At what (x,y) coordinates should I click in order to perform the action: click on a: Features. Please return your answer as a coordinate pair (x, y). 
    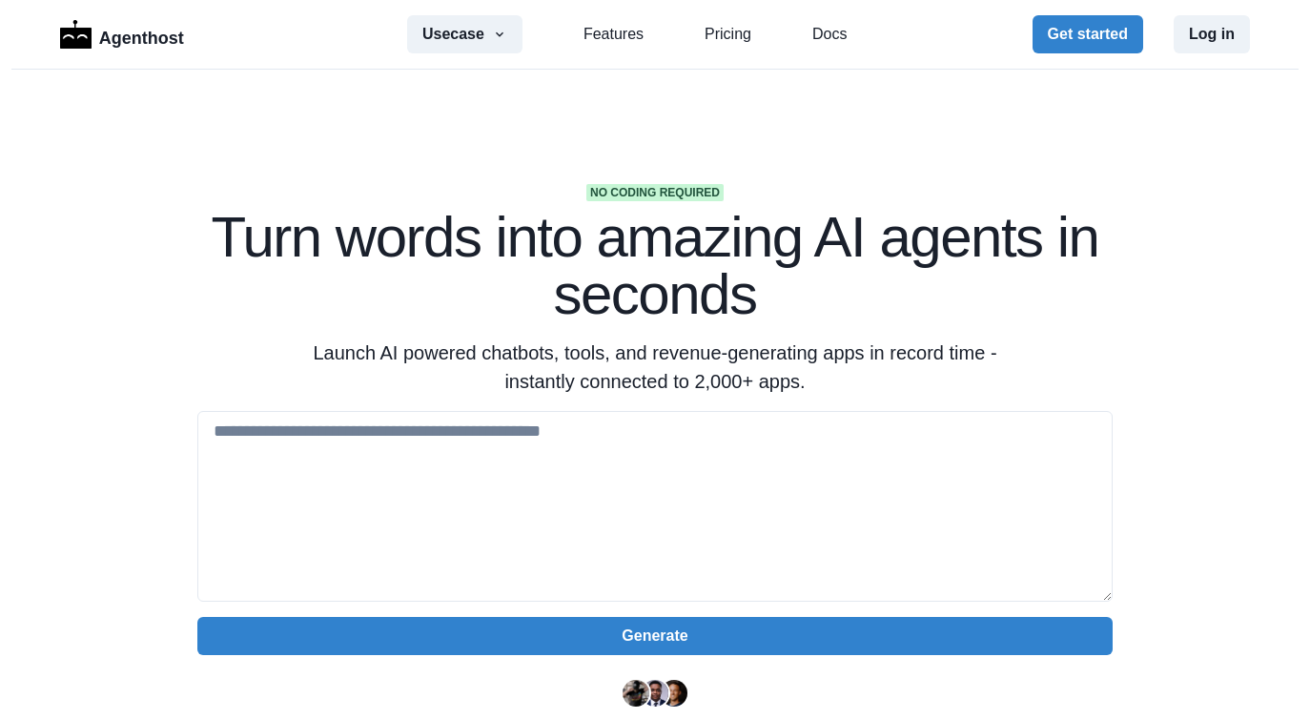
    Looking at the image, I should click on (613, 34).